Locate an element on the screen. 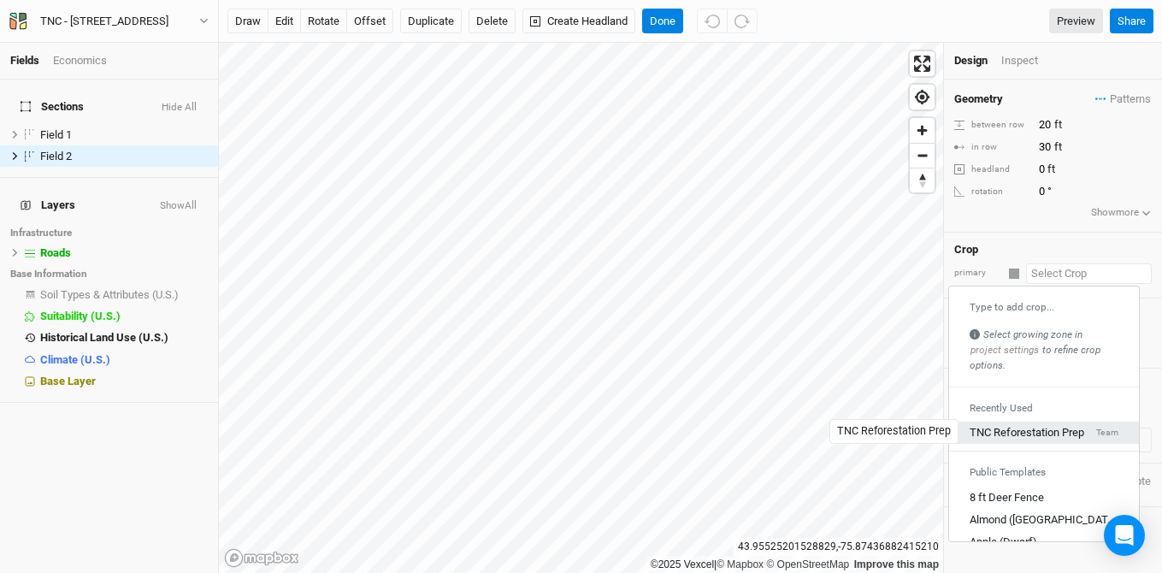 The image size is (1162, 573). div: Field 1 is located at coordinates (124, 135).